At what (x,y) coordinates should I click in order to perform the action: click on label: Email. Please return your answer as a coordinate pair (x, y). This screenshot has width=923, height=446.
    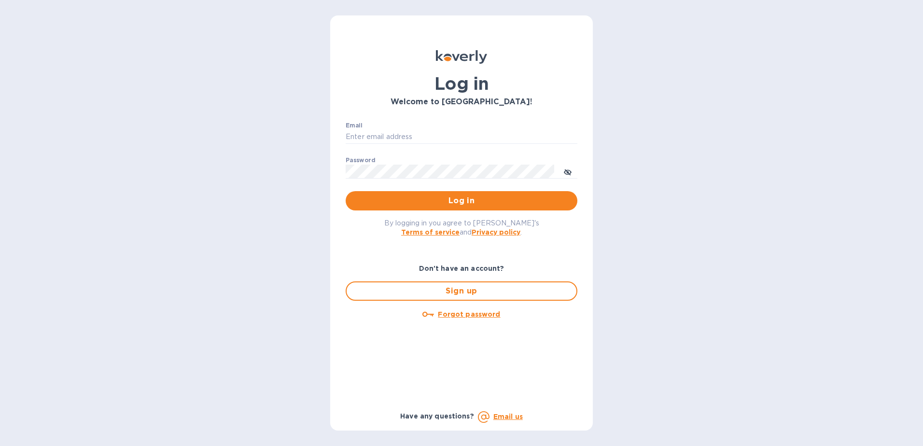
    Looking at the image, I should click on (354, 126).